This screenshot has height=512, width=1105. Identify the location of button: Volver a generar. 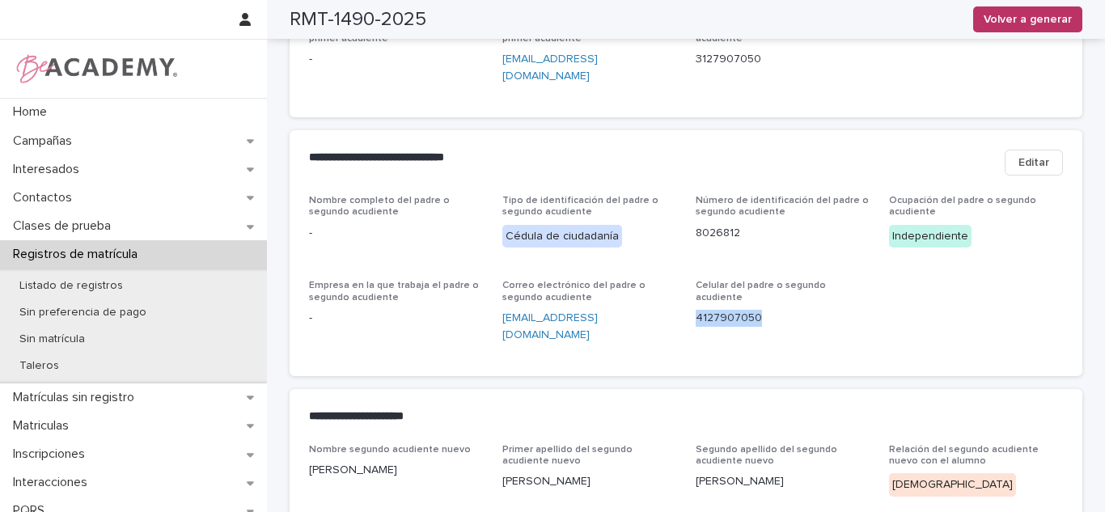
(1028, 19).